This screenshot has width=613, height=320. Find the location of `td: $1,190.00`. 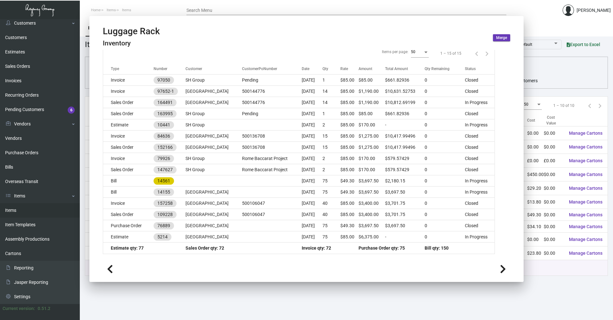

td: $1,190.00 is located at coordinates (372, 102).